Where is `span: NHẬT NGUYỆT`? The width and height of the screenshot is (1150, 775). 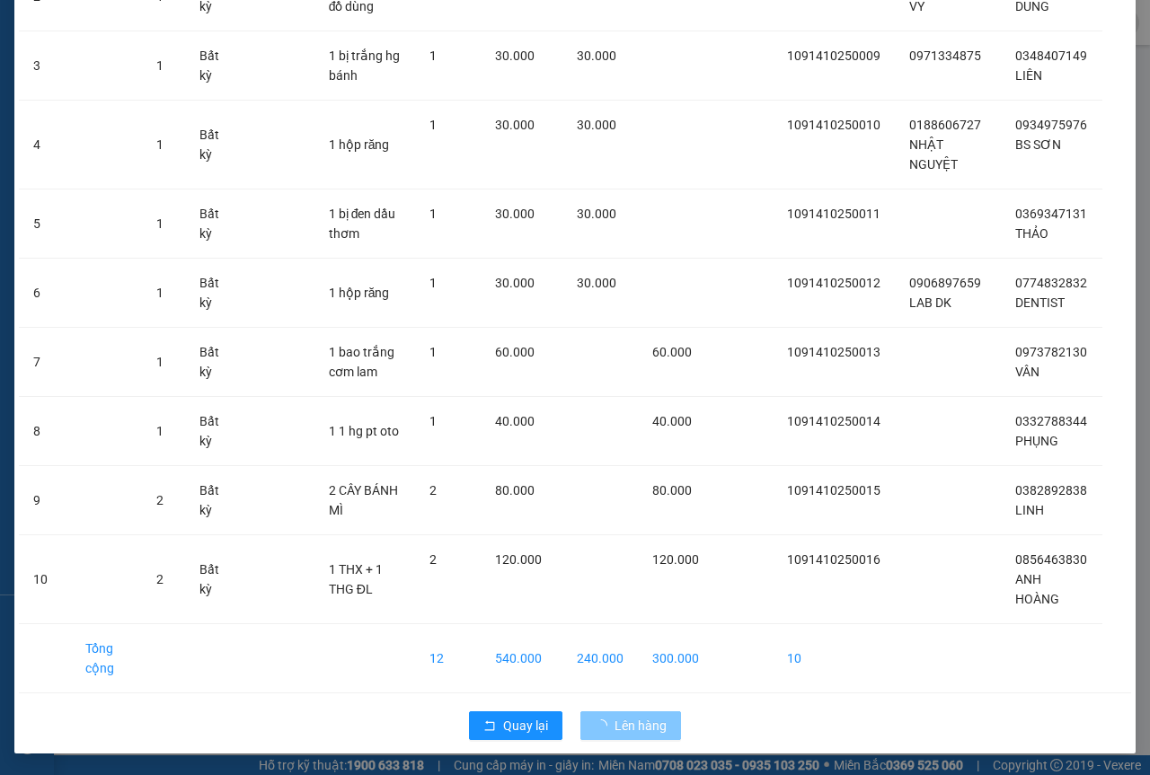 span: NHẬT NGUYỆT is located at coordinates (933, 155).